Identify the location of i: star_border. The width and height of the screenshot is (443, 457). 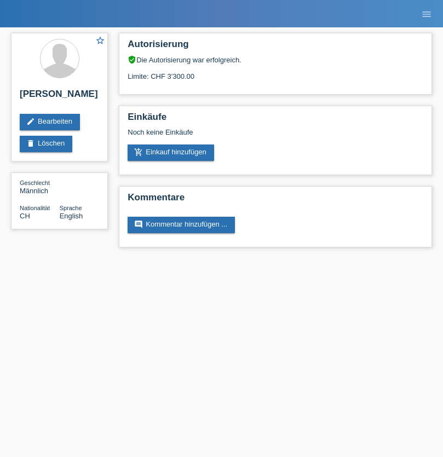
(100, 41).